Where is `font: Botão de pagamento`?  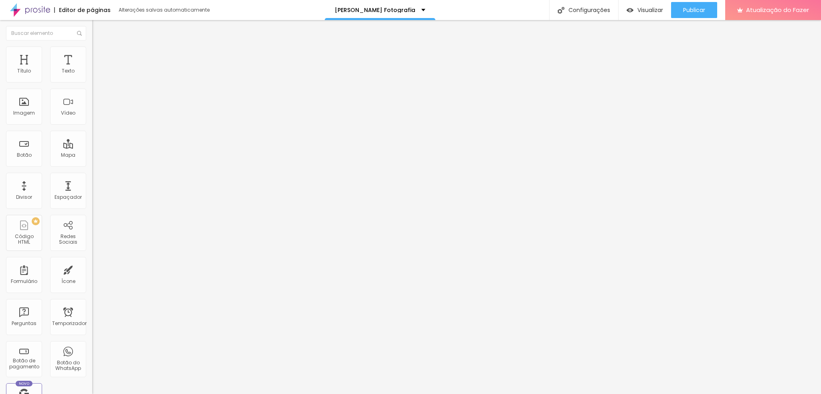 font: Botão de pagamento is located at coordinates (24, 363).